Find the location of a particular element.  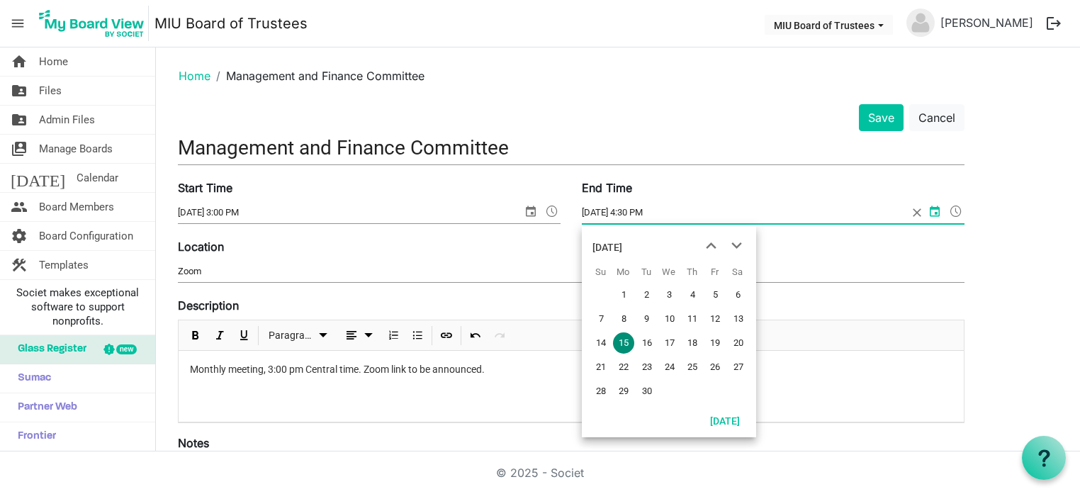

th: Mo is located at coordinates (623, 272).